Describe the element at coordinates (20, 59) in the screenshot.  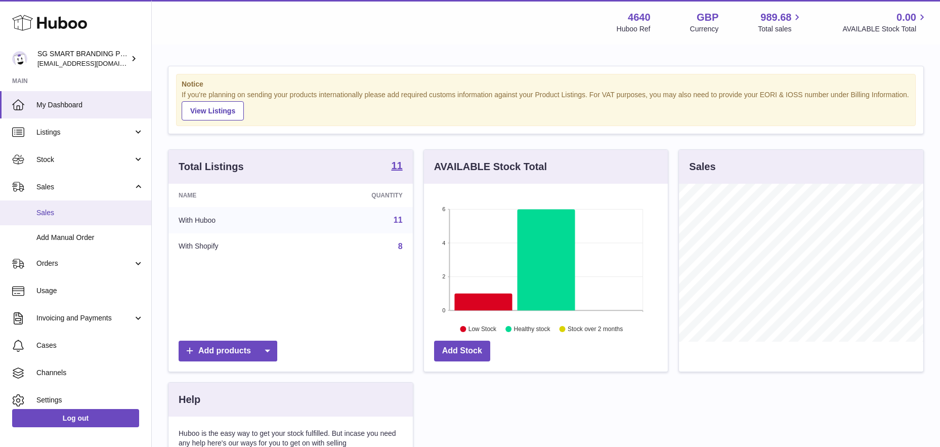
I see `img: uktopsmileshipping@gmail.com` at that location.